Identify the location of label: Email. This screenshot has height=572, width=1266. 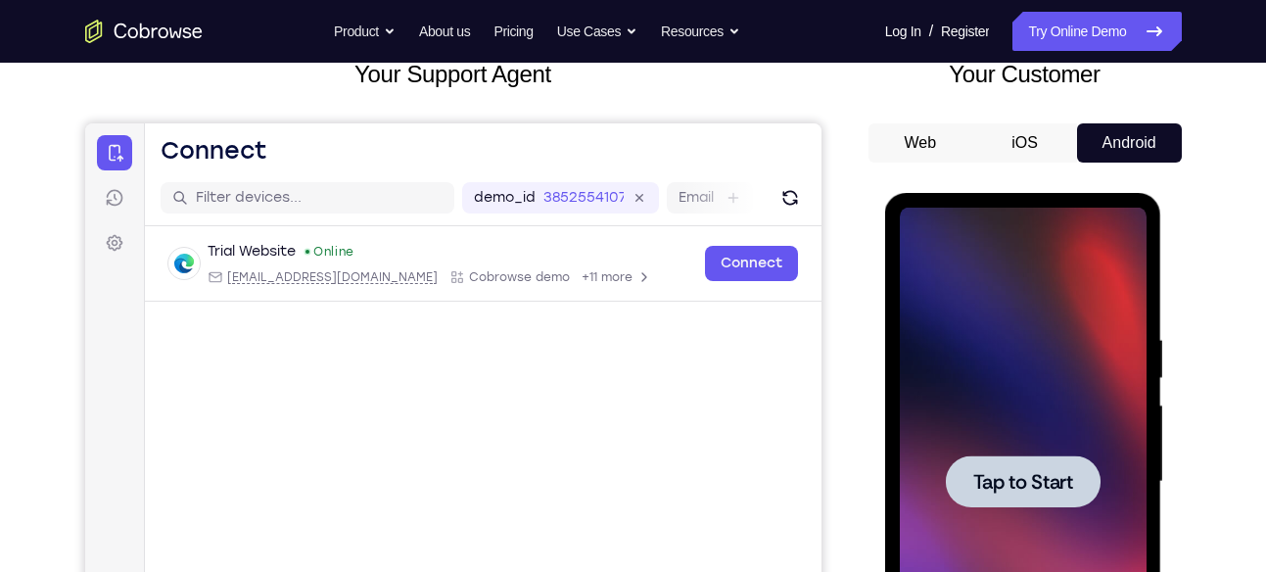
(611, 74).